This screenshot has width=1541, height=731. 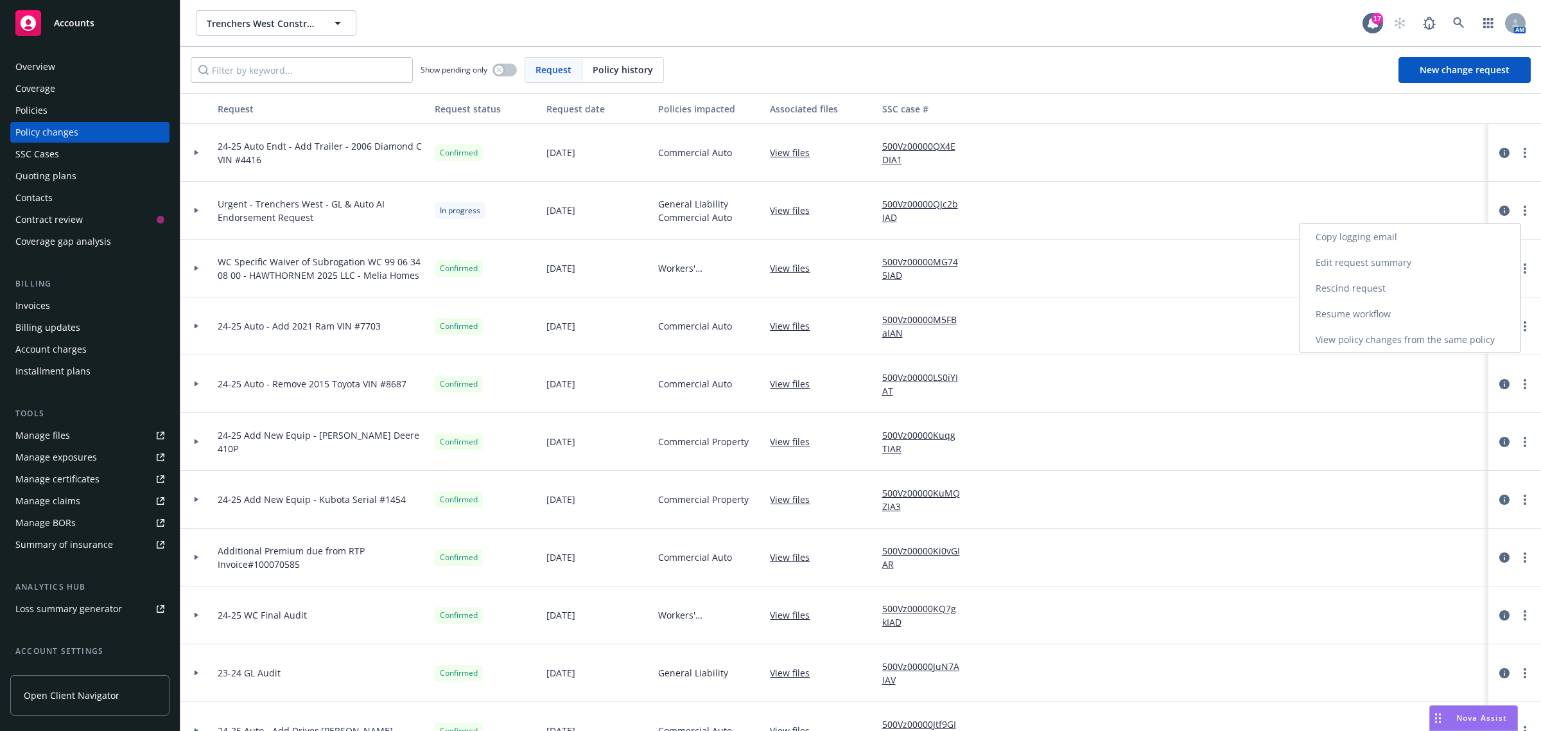 I want to click on a: Loss summary generator, so click(x=90, y=609).